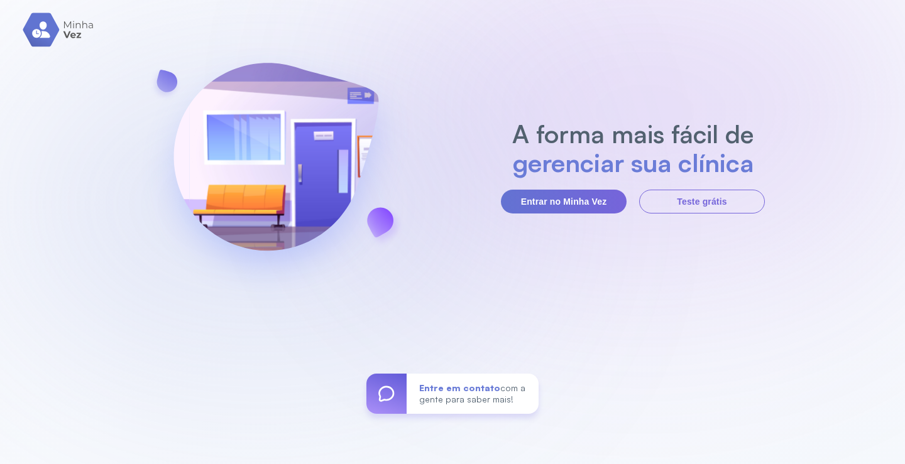 The width and height of the screenshot is (905, 464). Describe the element at coordinates (564, 202) in the screenshot. I see `button: Entrar no Minha Vez` at that location.